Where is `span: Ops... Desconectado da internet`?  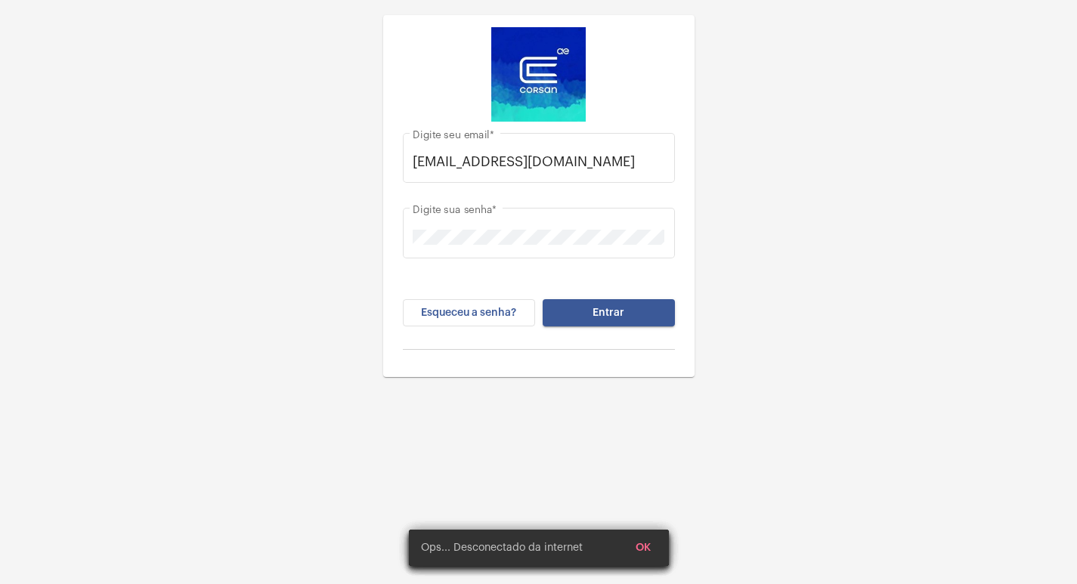 span: Ops... Desconectado da internet is located at coordinates (502, 548).